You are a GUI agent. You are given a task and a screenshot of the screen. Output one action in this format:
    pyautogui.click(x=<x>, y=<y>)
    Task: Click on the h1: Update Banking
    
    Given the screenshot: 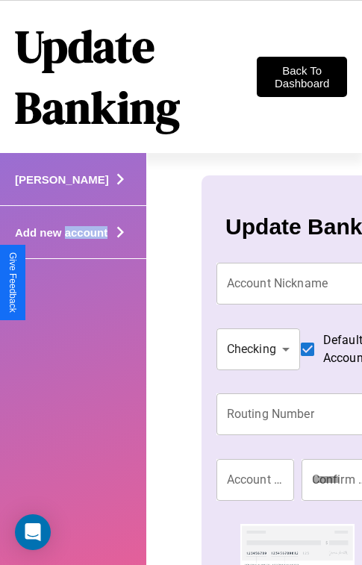 What is the action you would take?
    pyautogui.click(x=136, y=77)
    